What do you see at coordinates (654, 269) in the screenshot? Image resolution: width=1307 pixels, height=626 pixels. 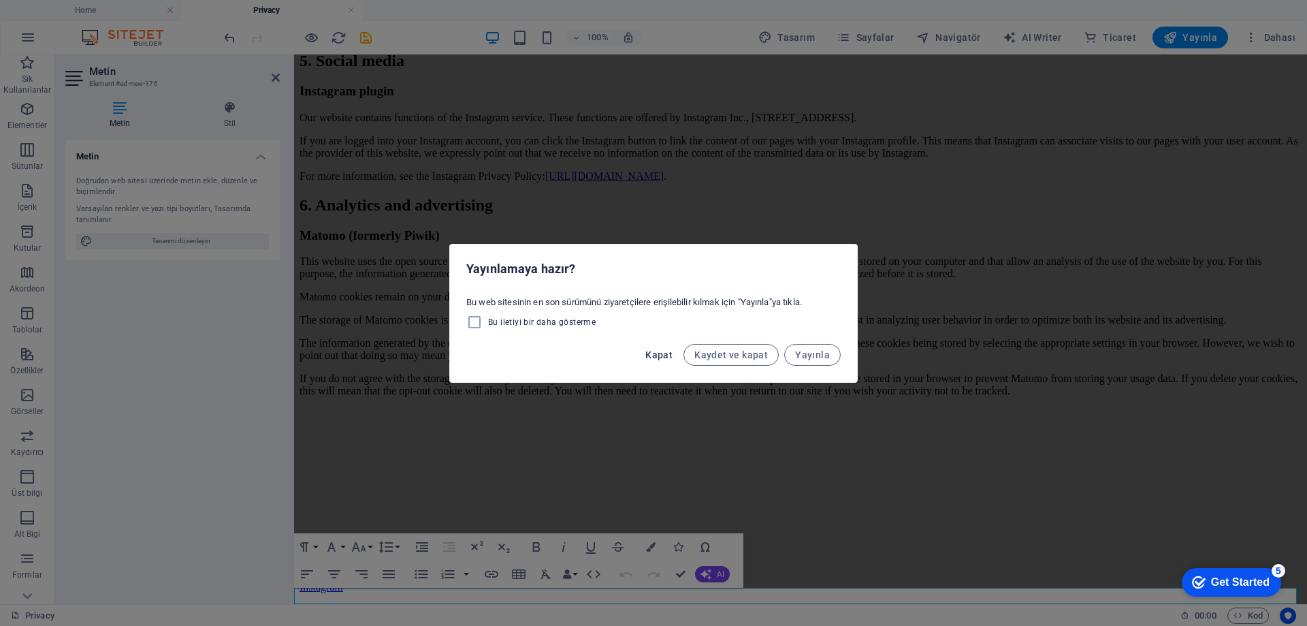 I see `h2: Yayınlamaya hazır?` at bounding box center [654, 269].